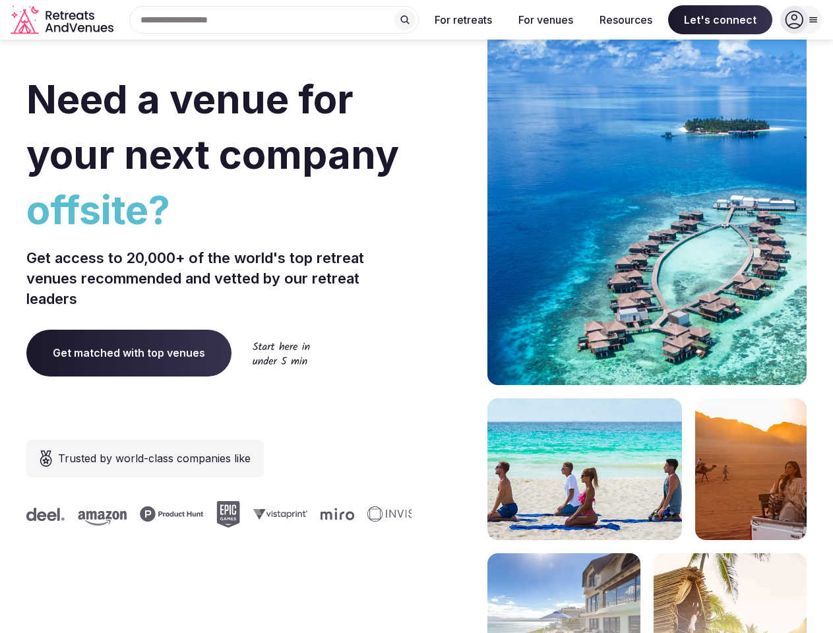 The image size is (833, 633). Describe the element at coordinates (45, 514) in the screenshot. I see `svg: Deel company logo` at that location.